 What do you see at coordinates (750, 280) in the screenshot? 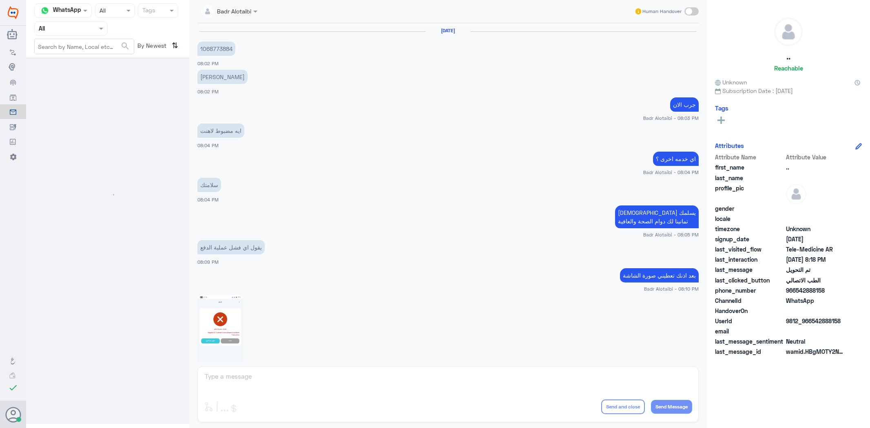
I see `span: last_clicked_button` at bounding box center [750, 280].